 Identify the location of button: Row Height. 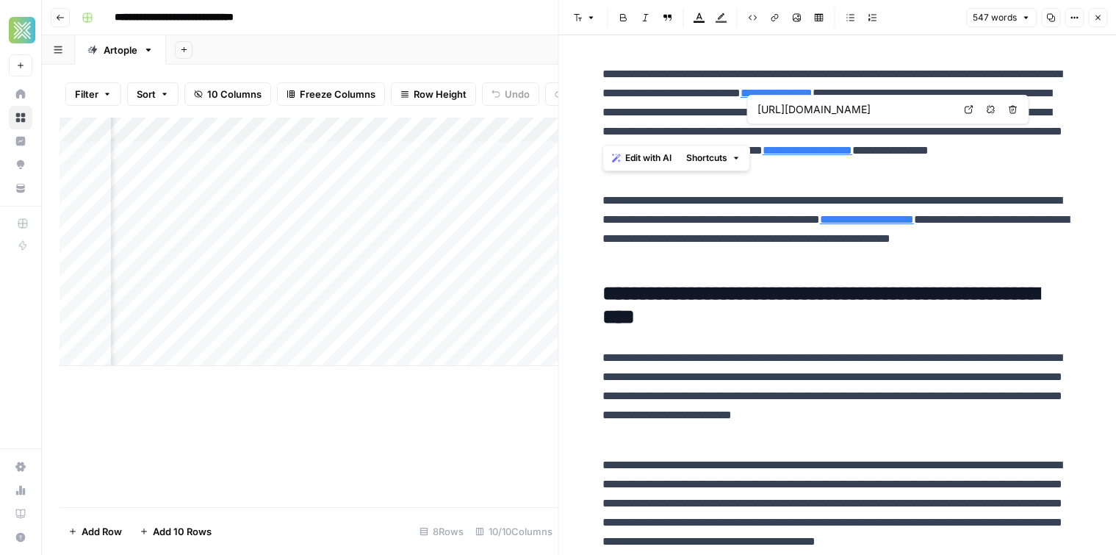
(433, 94).